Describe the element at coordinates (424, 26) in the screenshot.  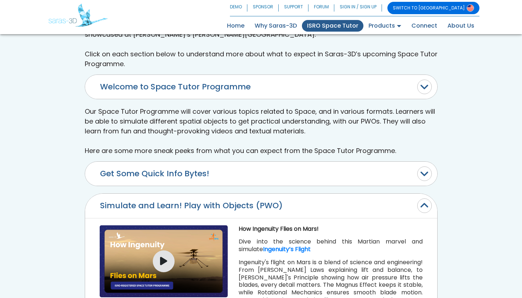
I see `a: Connect` at that location.